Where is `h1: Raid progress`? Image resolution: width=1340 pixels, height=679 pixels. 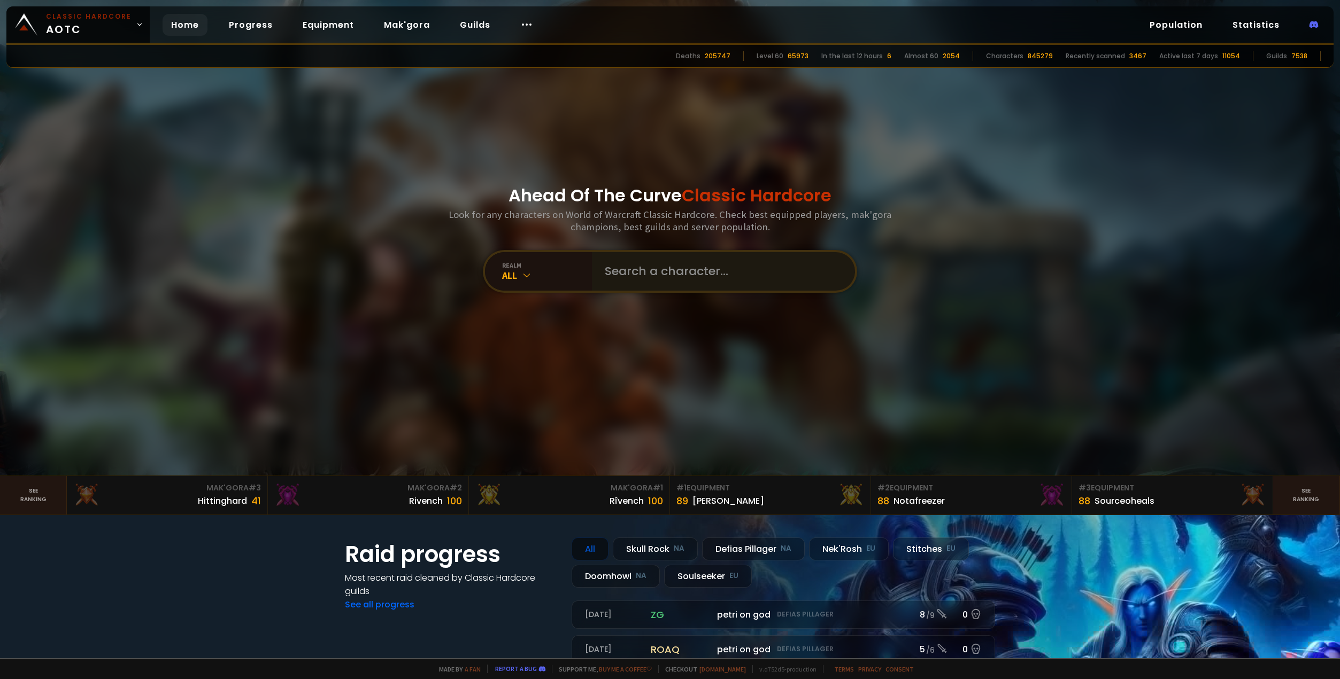
h1: Raid progress is located at coordinates (452, 554).